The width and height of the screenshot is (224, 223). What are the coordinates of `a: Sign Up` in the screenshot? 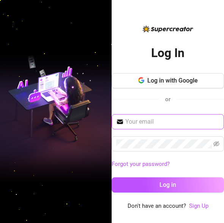 It's located at (199, 206).